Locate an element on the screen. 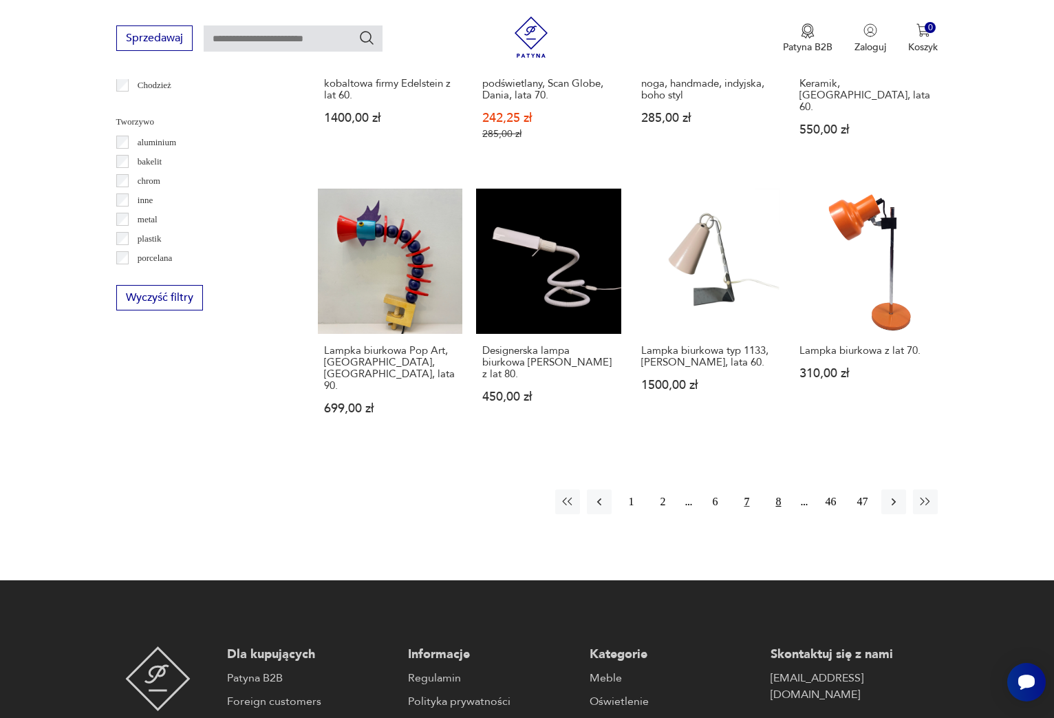  button: 46 is located at coordinates (831, 502).